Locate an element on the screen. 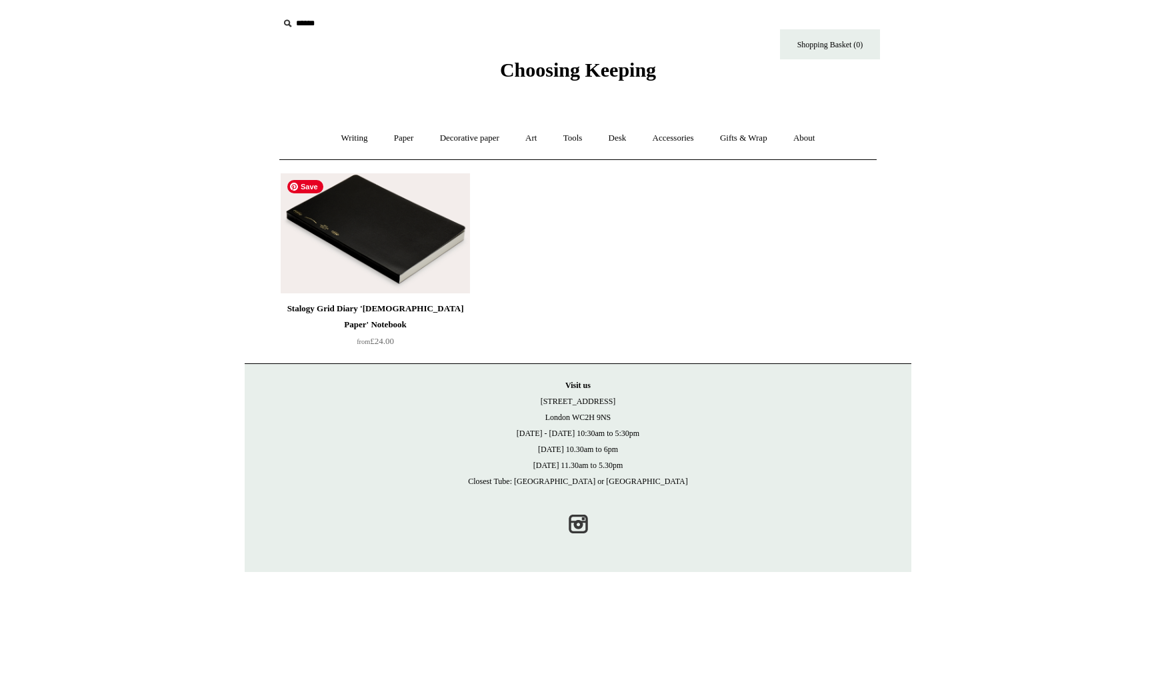  img: Stalogy Grid Diary 'Bible Paper' Notebook is located at coordinates (375, 233).